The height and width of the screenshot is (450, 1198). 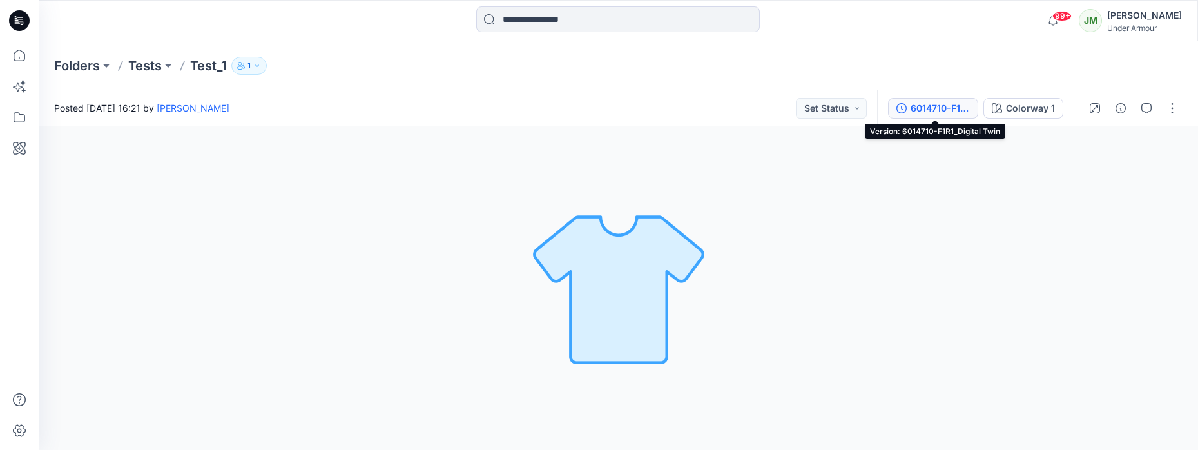 I want to click on button: 1, so click(x=249, y=66).